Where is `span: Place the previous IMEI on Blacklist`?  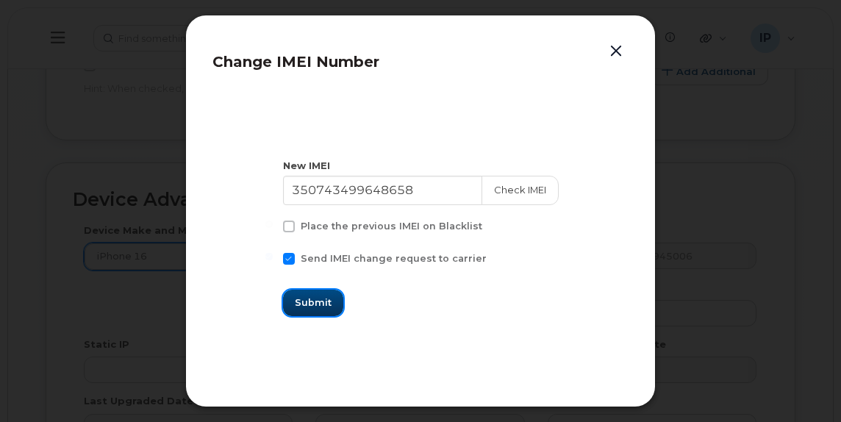
span: Place the previous IMEI on Blacklist is located at coordinates (391, 226).